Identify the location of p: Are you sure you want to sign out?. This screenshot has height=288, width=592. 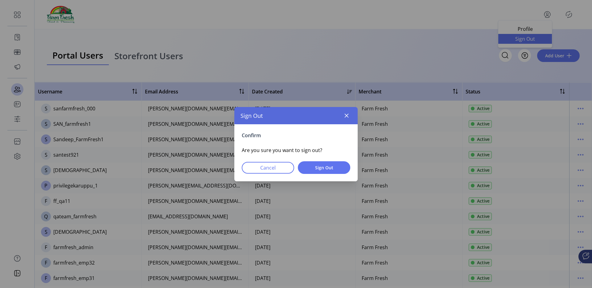
(296, 150).